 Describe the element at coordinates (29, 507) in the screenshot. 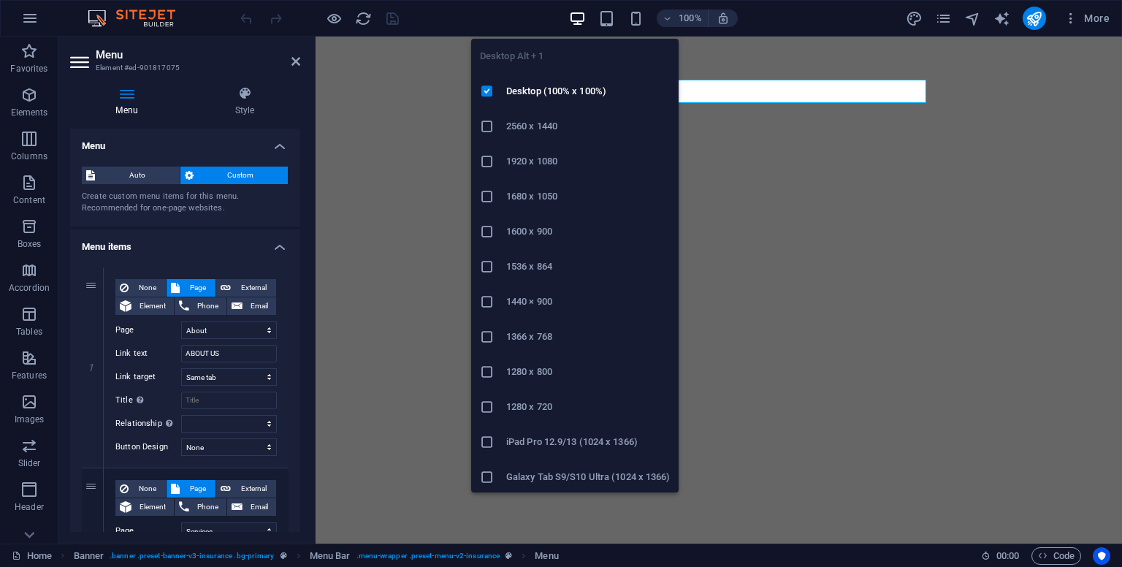

I see `p: Header` at that location.